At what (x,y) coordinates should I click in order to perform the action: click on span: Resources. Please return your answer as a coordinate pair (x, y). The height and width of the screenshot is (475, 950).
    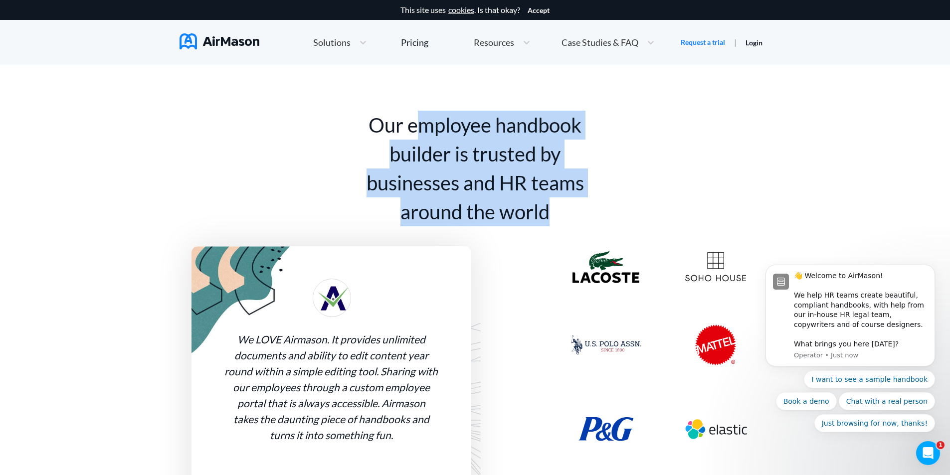
    Looking at the image, I should click on (494, 42).